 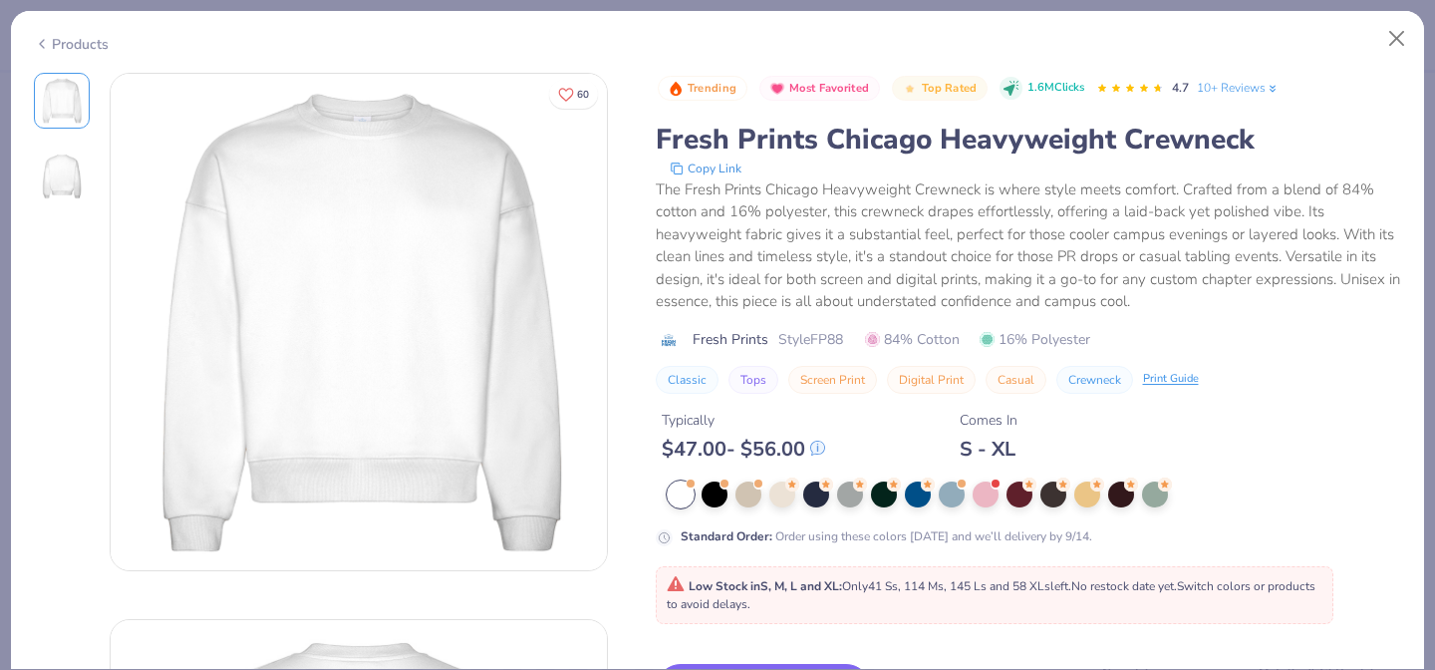 I want to click on div: The Fresh Prints Chicago Heavyweight Crewneck is where style meets comfort. Crafted from a blend ..., so click(x=1028, y=245).